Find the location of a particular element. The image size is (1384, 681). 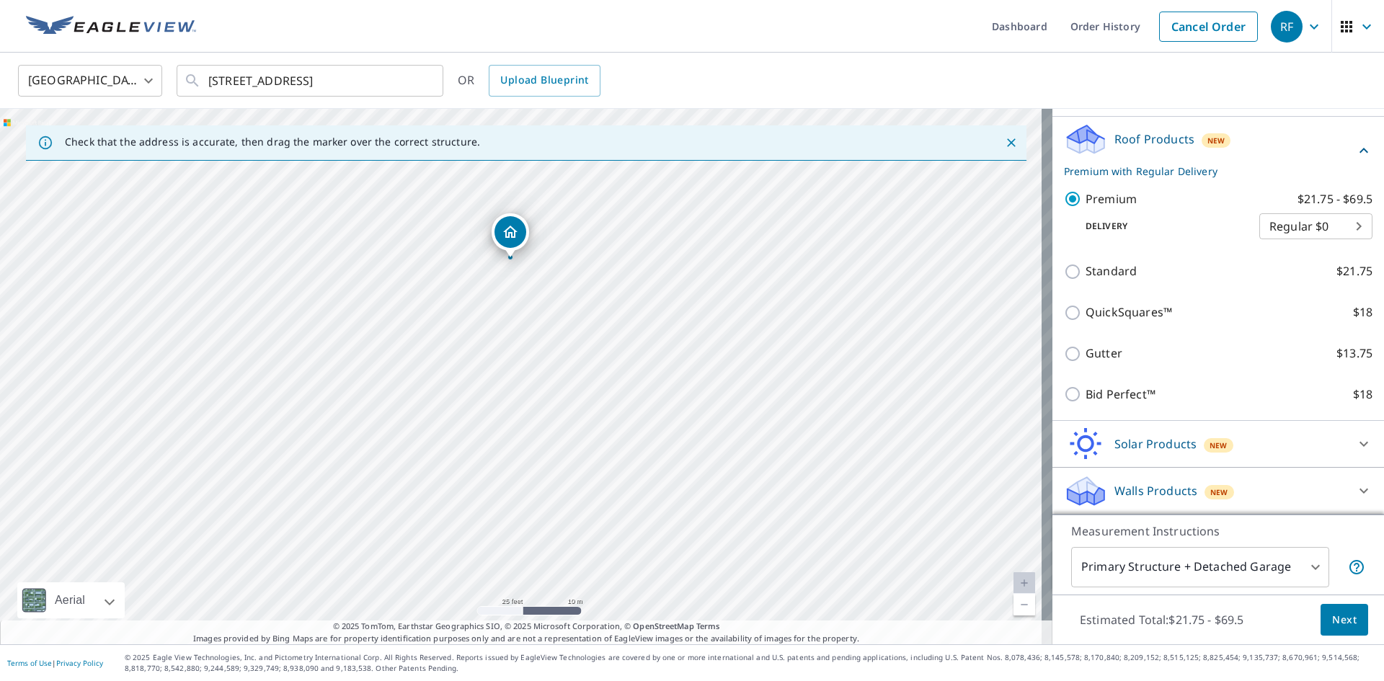

a: Cancel Order is located at coordinates (1209, 27).